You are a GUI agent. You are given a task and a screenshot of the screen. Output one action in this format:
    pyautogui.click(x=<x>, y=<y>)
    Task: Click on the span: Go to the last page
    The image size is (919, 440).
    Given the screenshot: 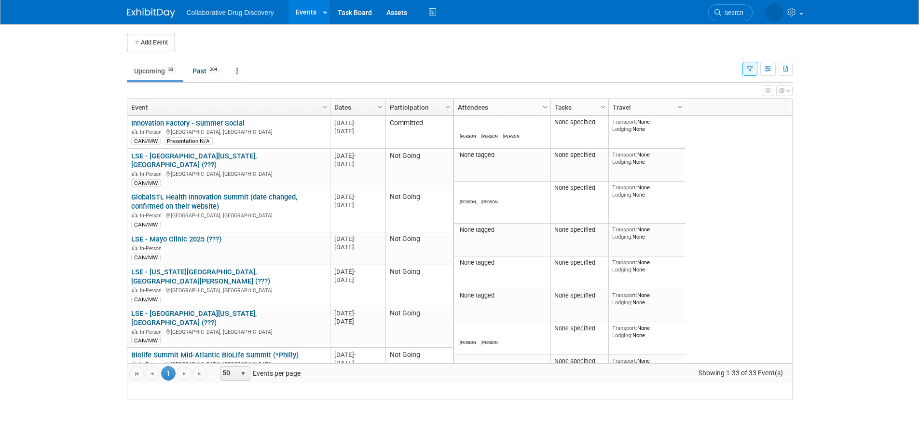 What is the action you would take?
    pyautogui.click(x=200, y=373)
    